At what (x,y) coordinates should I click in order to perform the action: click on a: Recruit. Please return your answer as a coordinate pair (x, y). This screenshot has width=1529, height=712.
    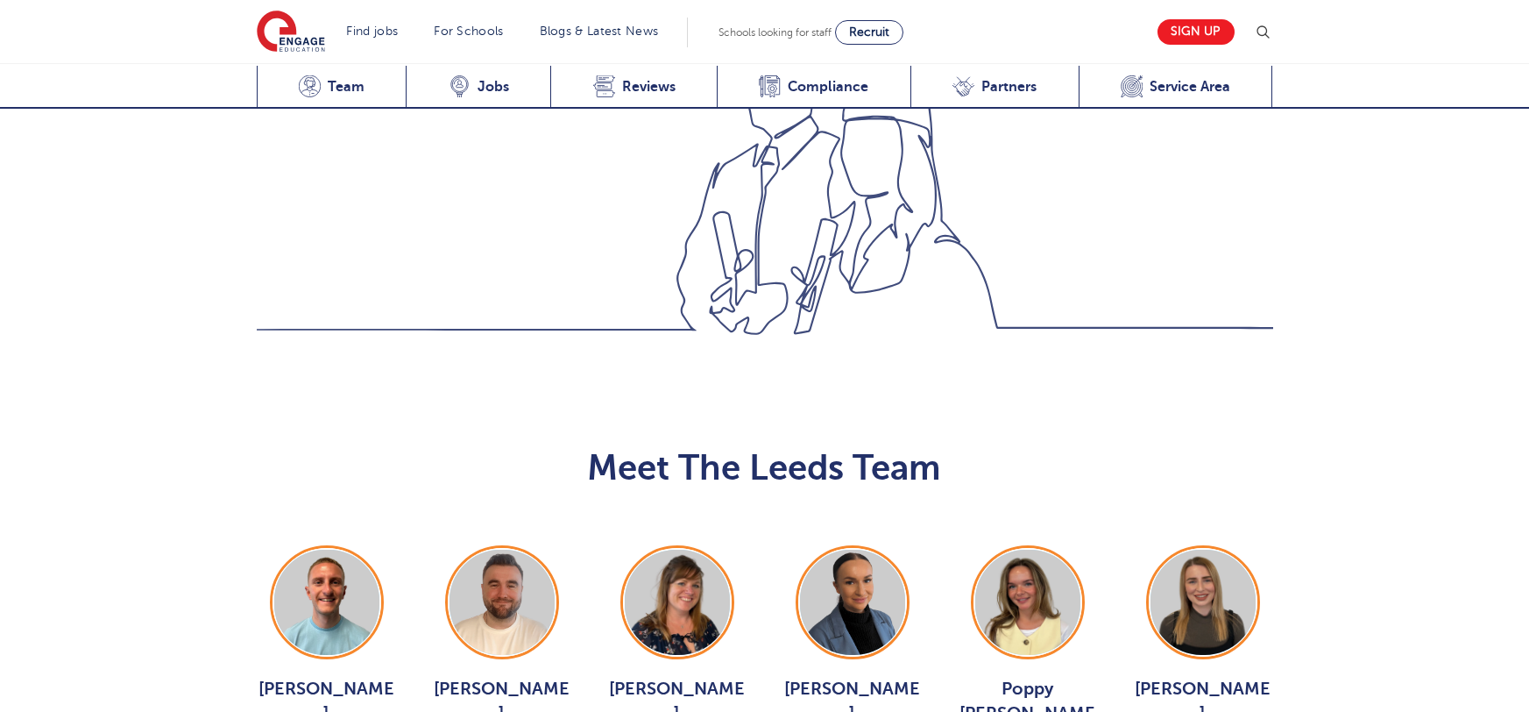
    Looking at the image, I should click on (869, 32).